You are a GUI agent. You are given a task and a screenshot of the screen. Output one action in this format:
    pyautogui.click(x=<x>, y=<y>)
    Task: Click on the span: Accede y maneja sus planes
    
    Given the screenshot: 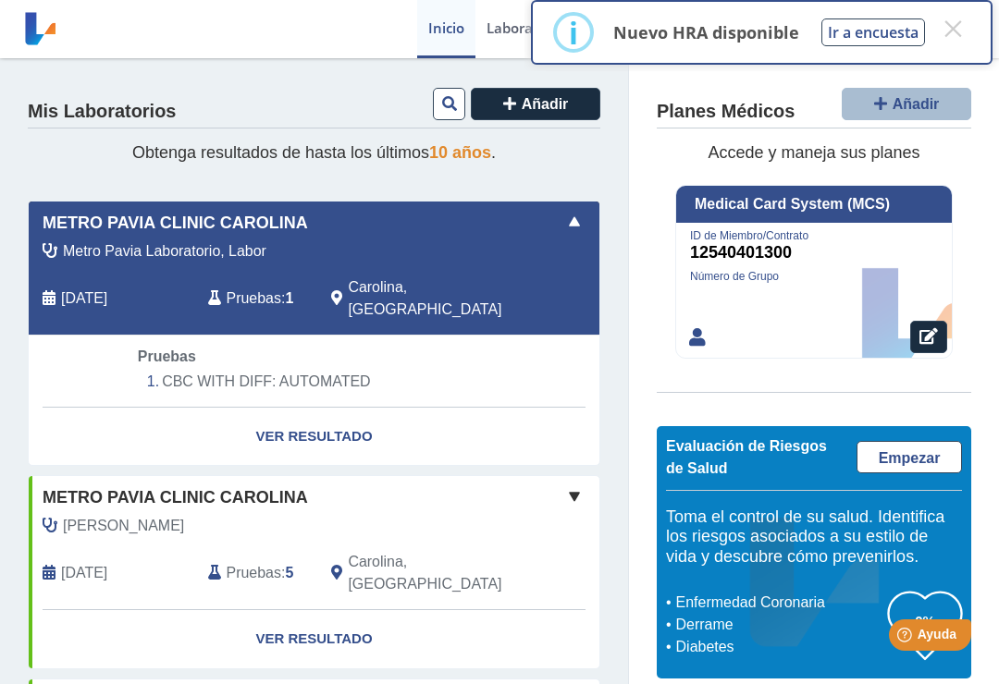 What is the action you would take?
    pyautogui.click(x=813, y=153)
    